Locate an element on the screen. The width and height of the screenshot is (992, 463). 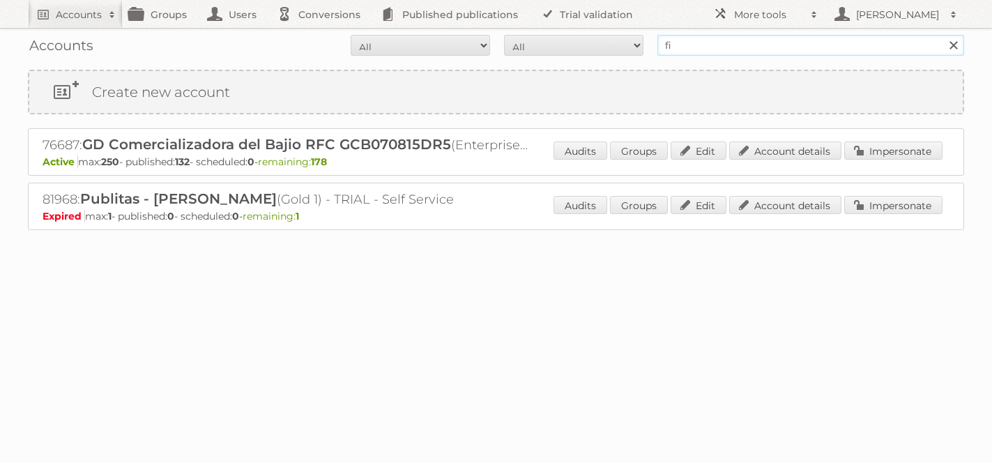
span: Active is located at coordinates (60, 162).